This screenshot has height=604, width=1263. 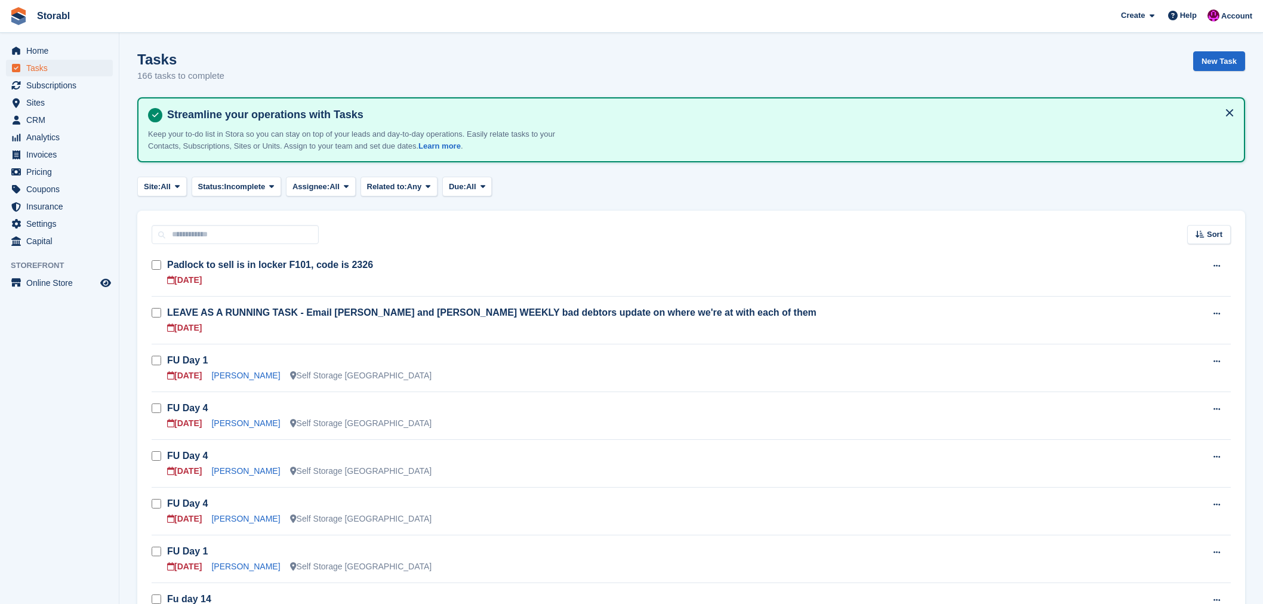 I want to click on span: Capital, so click(x=62, y=241).